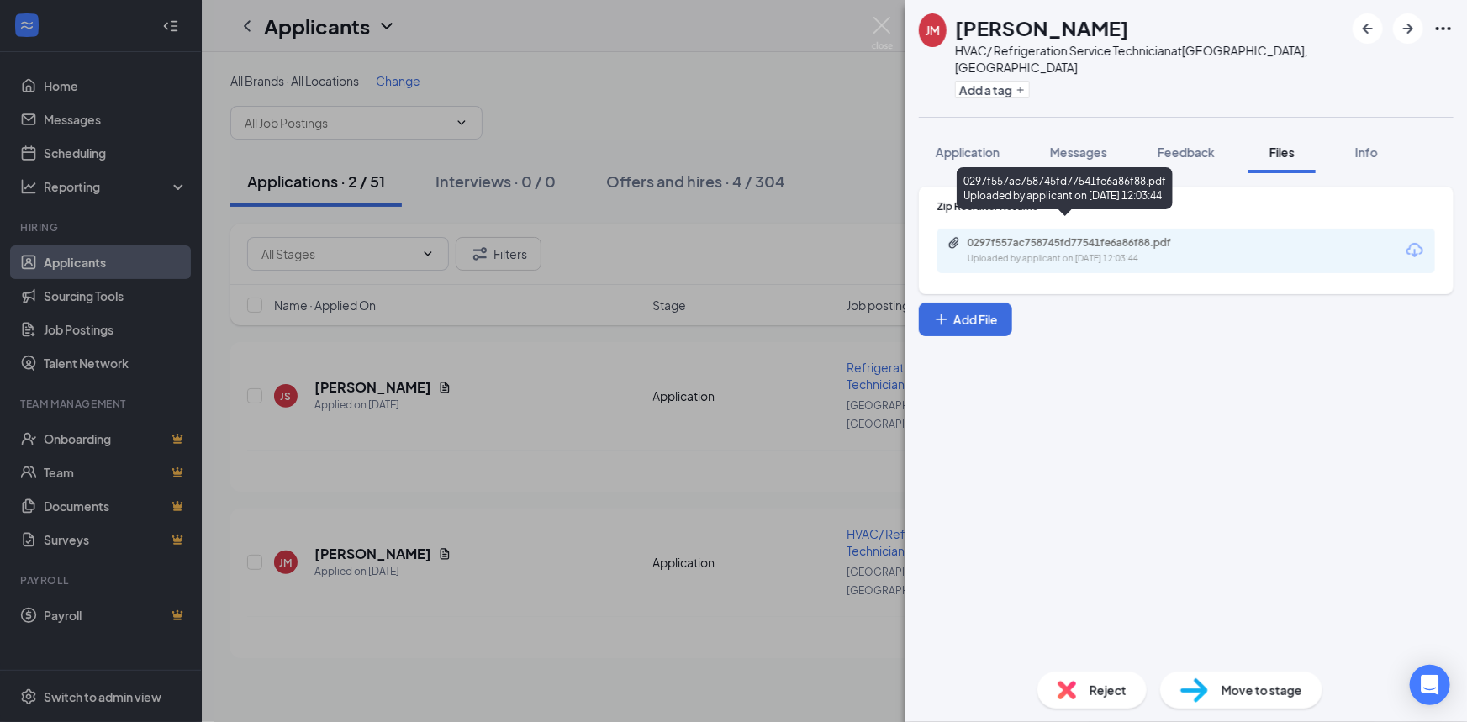  Describe the element at coordinates (1262, 690) in the screenshot. I see `span: Move to stage` at that location.